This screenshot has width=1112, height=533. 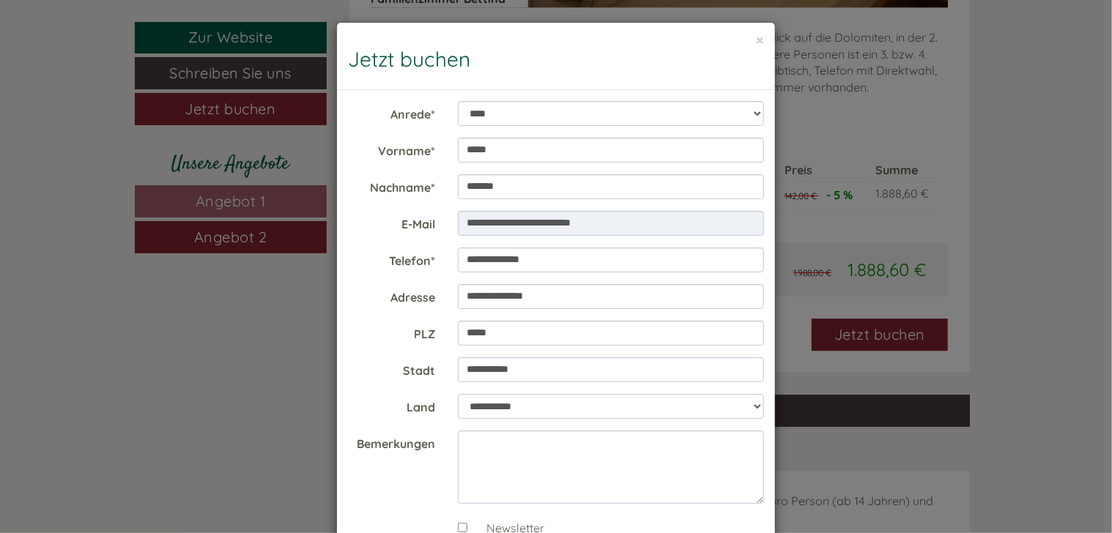 I want to click on label: PLZ, so click(x=392, y=332).